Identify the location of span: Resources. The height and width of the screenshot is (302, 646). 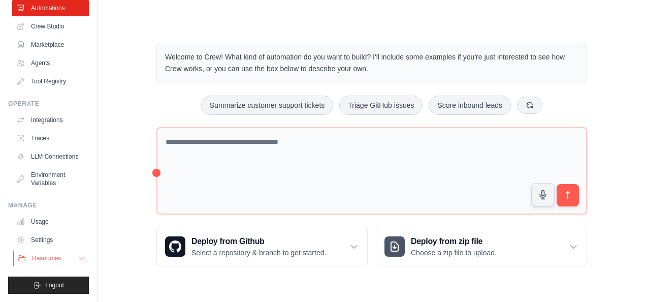
(46, 258).